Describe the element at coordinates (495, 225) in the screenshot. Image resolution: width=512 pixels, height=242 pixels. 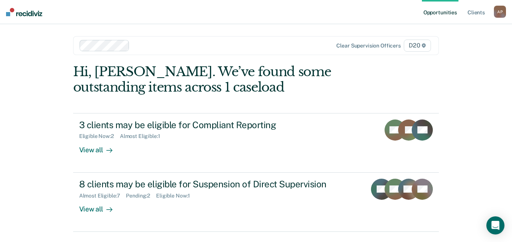
I see `div: Open Intercom Messenger` at that location.